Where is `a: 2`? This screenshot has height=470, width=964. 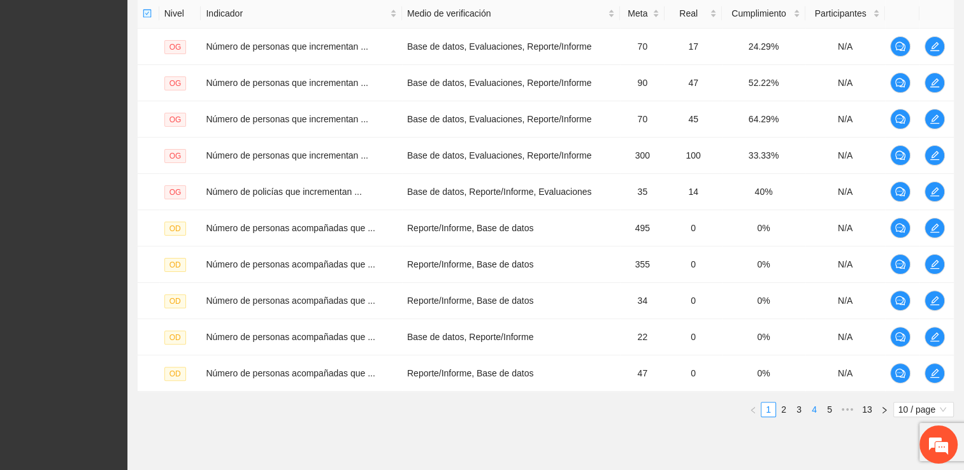 a: 2 is located at coordinates (784, 410).